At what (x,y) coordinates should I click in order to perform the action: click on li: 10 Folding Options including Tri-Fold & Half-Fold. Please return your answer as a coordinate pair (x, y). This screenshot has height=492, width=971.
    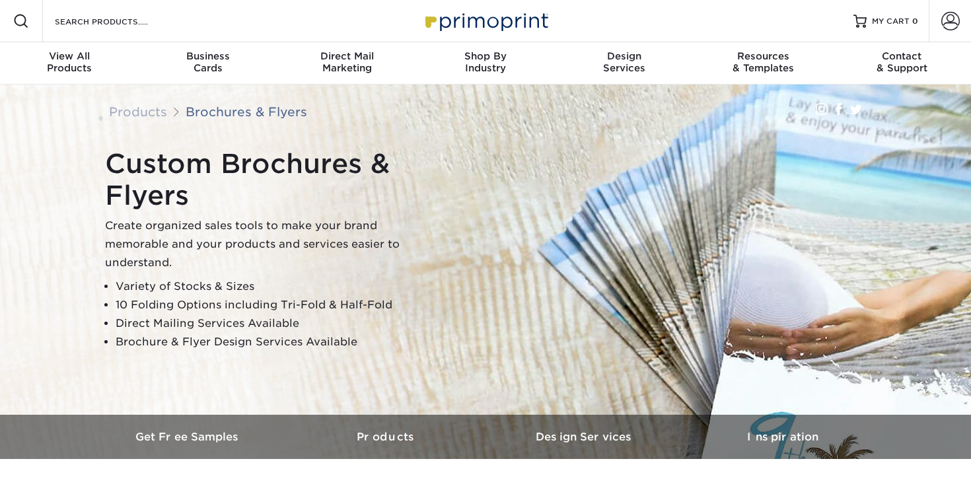
    Looking at the image, I should click on (275, 305).